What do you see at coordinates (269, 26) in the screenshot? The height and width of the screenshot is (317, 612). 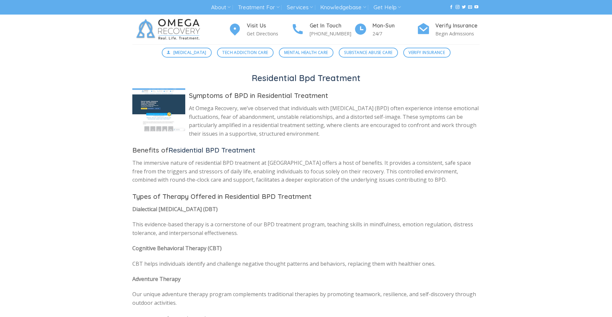 I see `h4: Visit Us` at bounding box center [269, 26].